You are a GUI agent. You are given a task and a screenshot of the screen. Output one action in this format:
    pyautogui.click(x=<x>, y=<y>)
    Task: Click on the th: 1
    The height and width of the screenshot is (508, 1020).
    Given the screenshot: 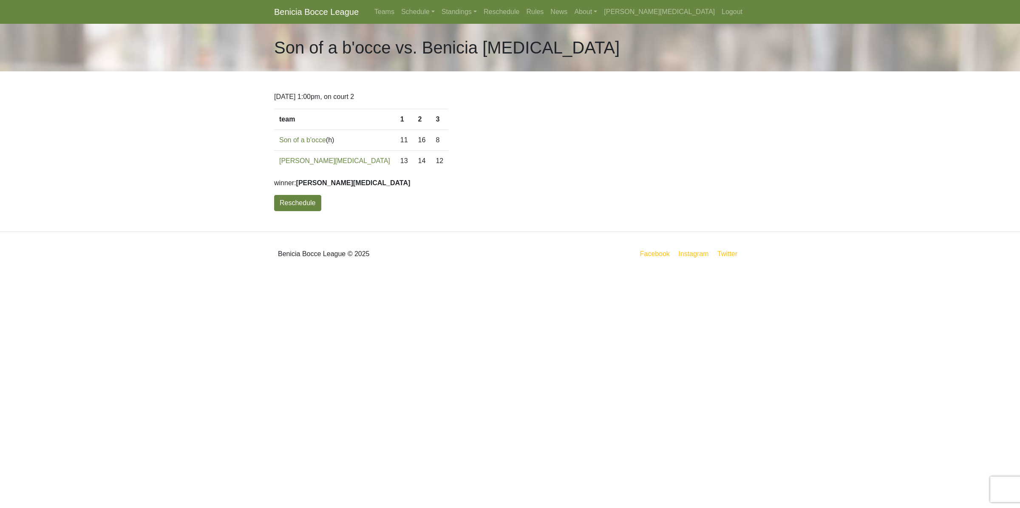 What is the action you would take?
    pyautogui.click(x=404, y=119)
    